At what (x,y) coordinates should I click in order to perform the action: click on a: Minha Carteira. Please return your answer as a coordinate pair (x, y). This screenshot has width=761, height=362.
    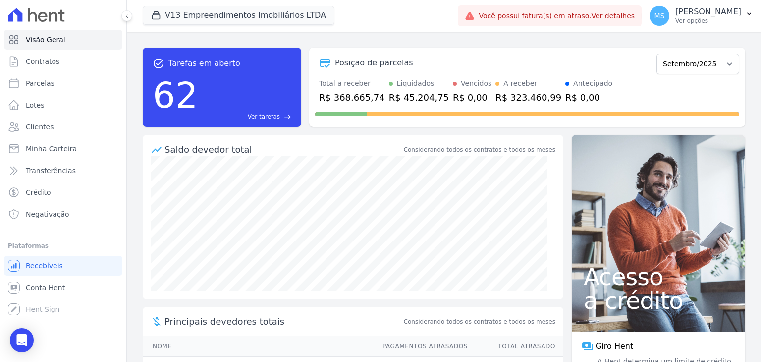
    Looking at the image, I should click on (63, 149).